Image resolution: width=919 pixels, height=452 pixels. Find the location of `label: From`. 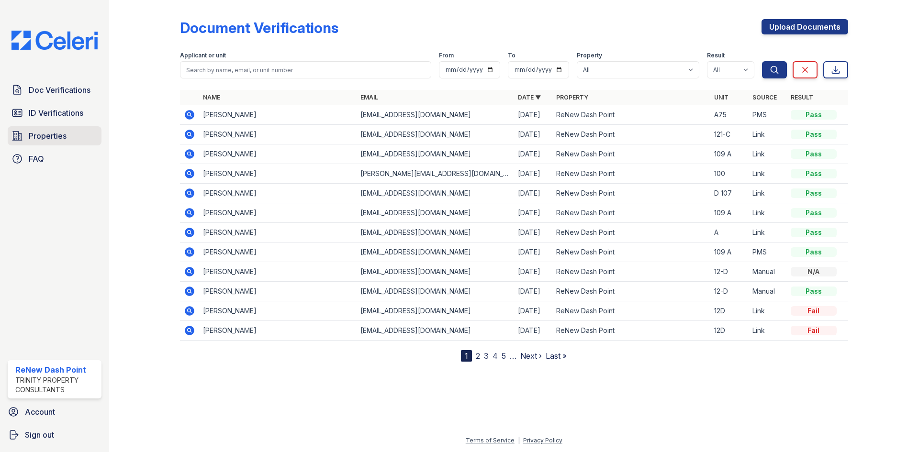

label: From is located at coordinates (446, 56).